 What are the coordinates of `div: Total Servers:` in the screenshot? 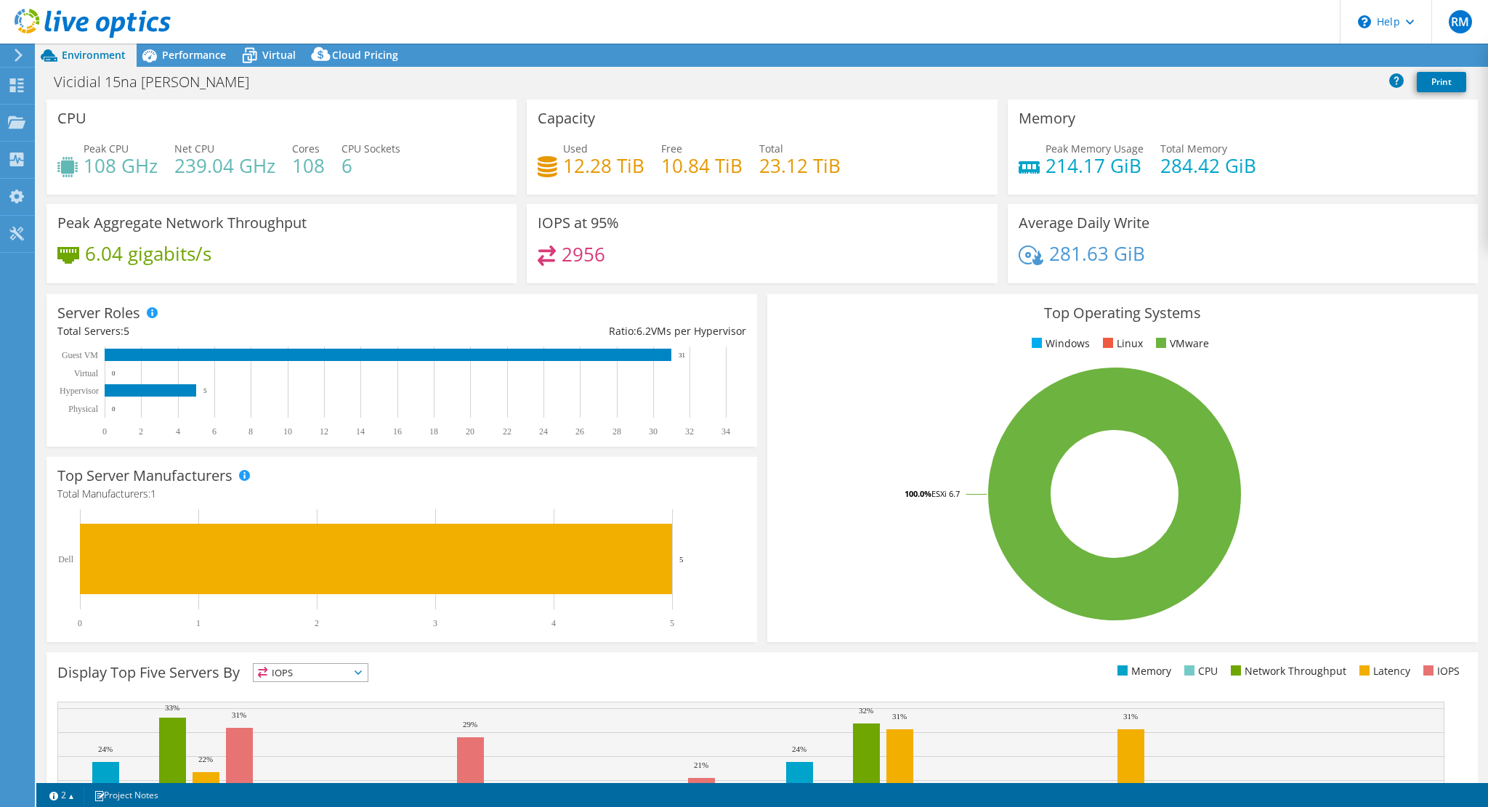 It's located at (230, 331).